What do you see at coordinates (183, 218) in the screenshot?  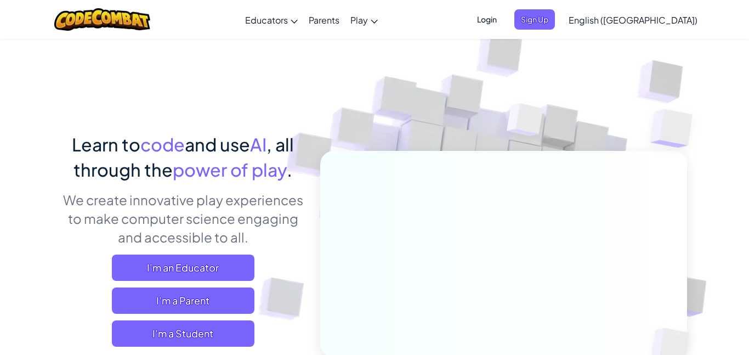 I see `p: We create innovative play experiences to make computer science engaging and accessible to all.` at bounding box center [183, 218].